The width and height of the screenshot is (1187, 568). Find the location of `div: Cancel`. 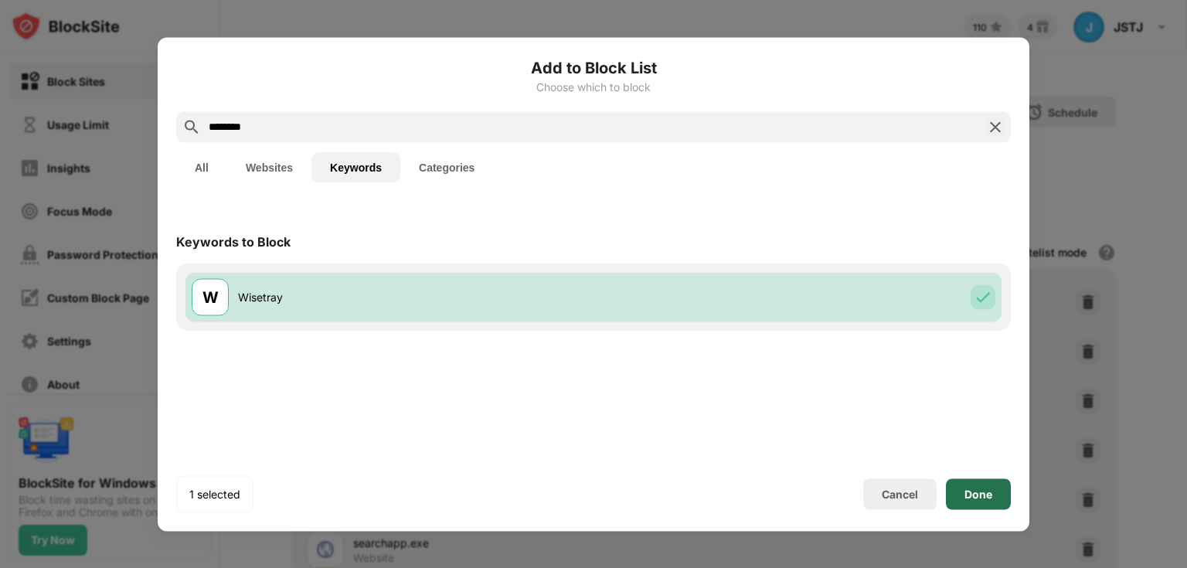

div: Cancel is located at coordinates (900, 494).